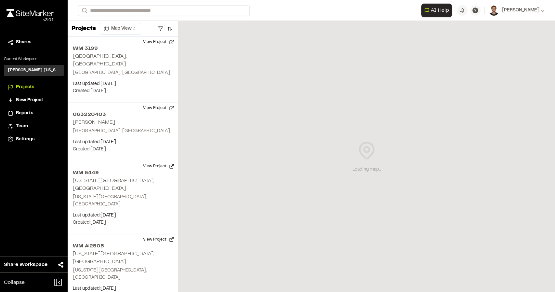 Image resolution: width=555 pixels, height=292 pixels. I want to click on span: Projects, so click(25, 87).